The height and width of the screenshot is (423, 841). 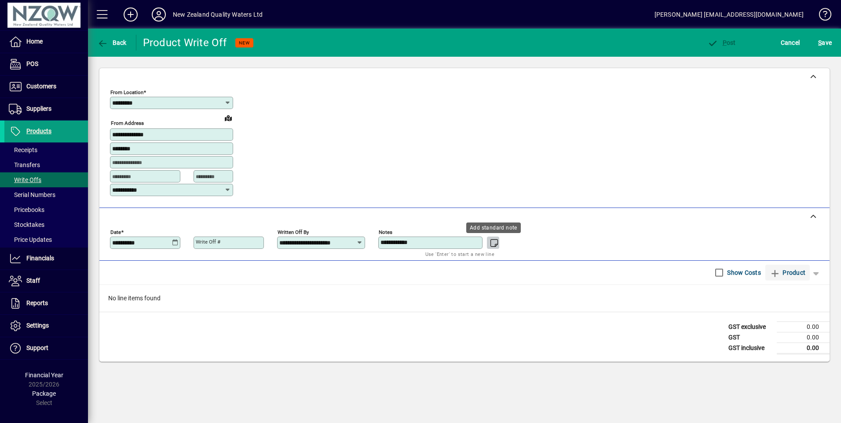 What do you see at coordinates (46, 225) in the screenshot?
I see `a: Stocktakes` at bounding box center [46, 225].